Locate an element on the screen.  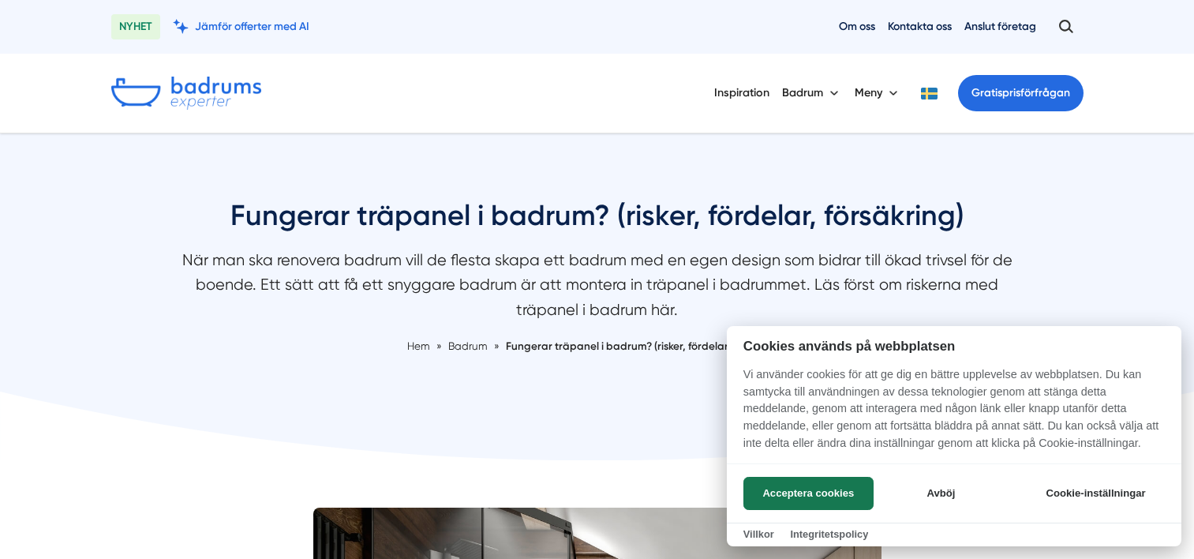
a: Villkor is located at coordinates (758, 533).